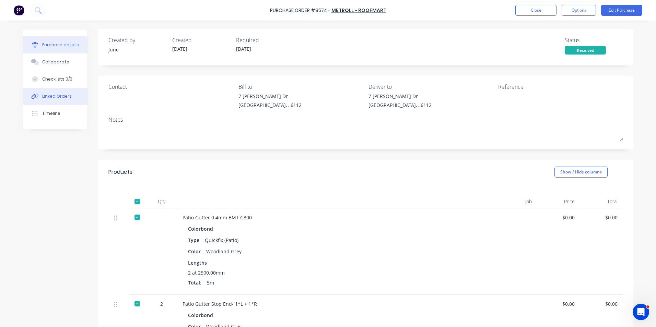 Image resolution: width=656 pixels, height=327 pixels. Describe the element at coordinates (601, 202) in the screenshot. I see `div: Total` at that location.